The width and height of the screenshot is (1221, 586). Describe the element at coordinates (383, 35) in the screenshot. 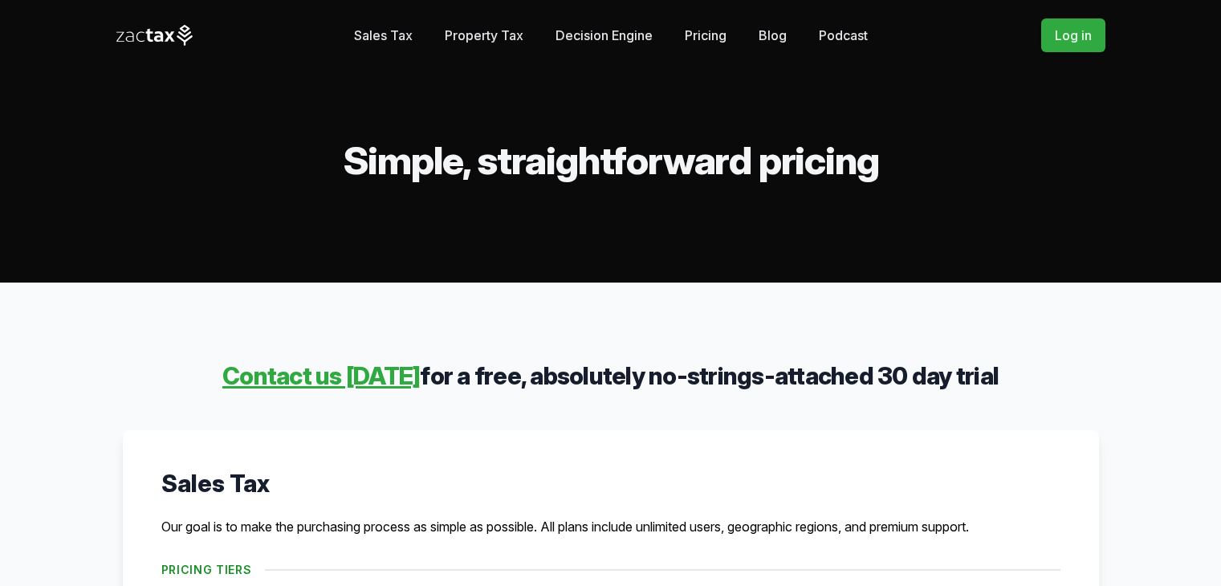

I see `a: Sales Tax` at that location.